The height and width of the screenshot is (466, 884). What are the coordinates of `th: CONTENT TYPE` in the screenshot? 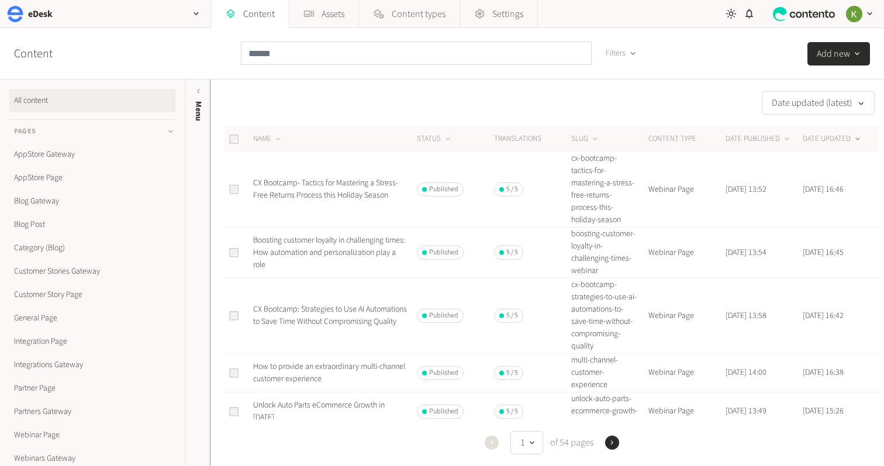 It's located at (686, 139).